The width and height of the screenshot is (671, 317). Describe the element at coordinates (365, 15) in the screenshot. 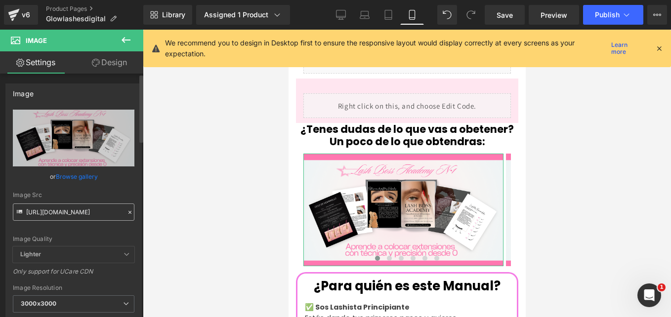

I see `a: Laptop` at that location.